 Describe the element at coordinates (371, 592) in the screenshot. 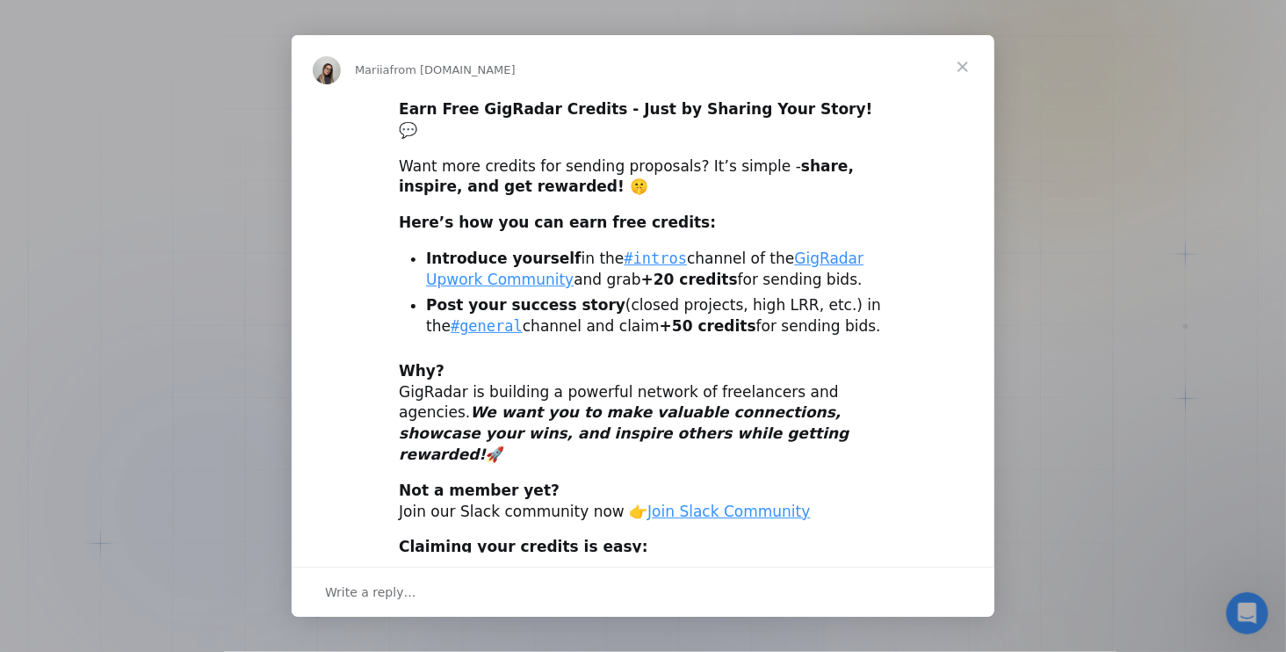

I see `span: Write a reply…` at that location.